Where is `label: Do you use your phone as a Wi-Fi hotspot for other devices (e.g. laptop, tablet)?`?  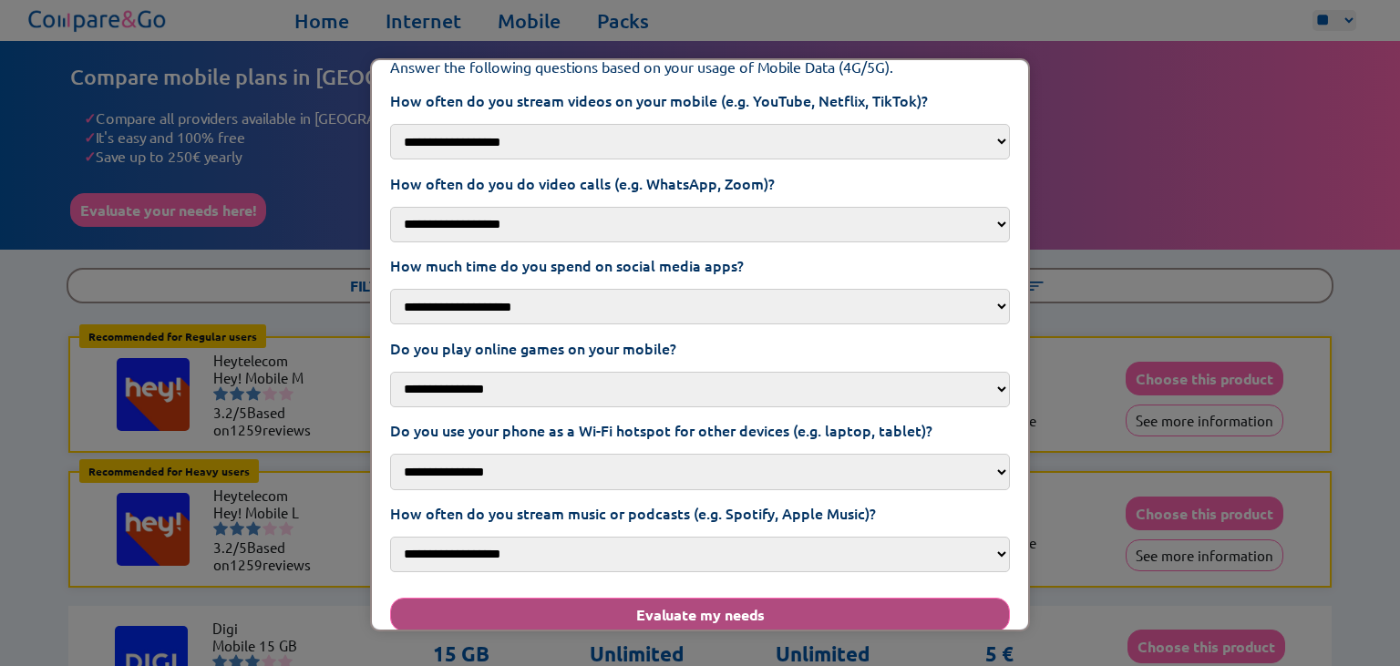
label: Do you use your phone as a Wi-Fi hotspot for other devices (e.g. laptop, tablet)? is located at coordinates (700, 430).